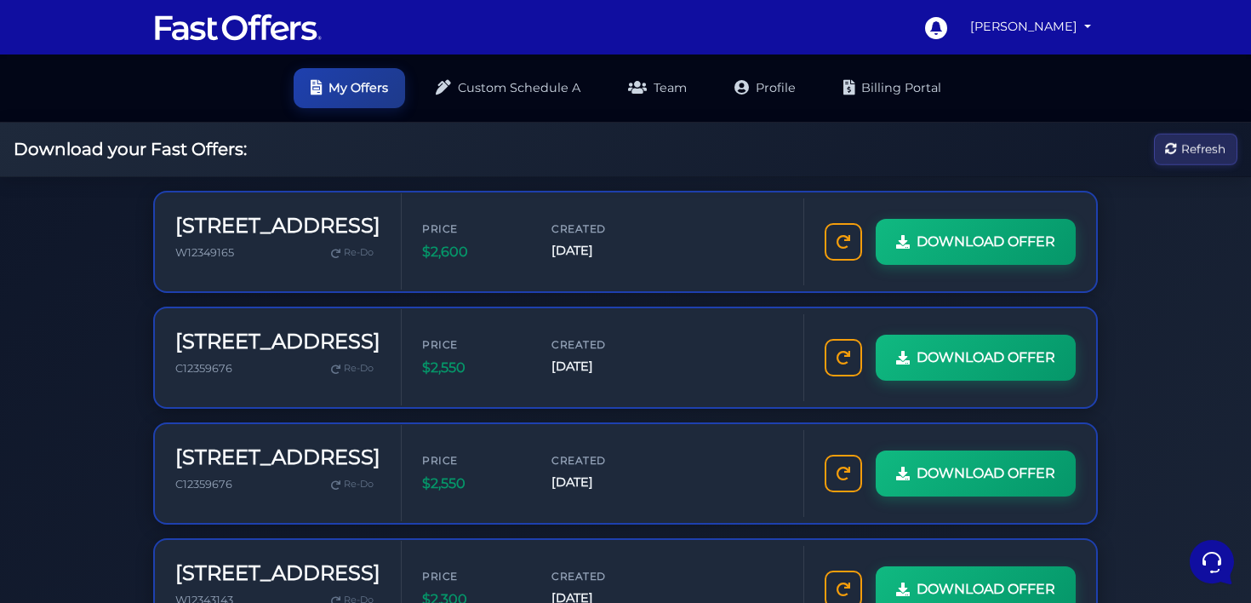 This screenshot has width=1251, height=603. What do you see at coordinates (508, 88) in the screenshot?
I see `a: Custom Schedule A` at bounding box center [508, 88].